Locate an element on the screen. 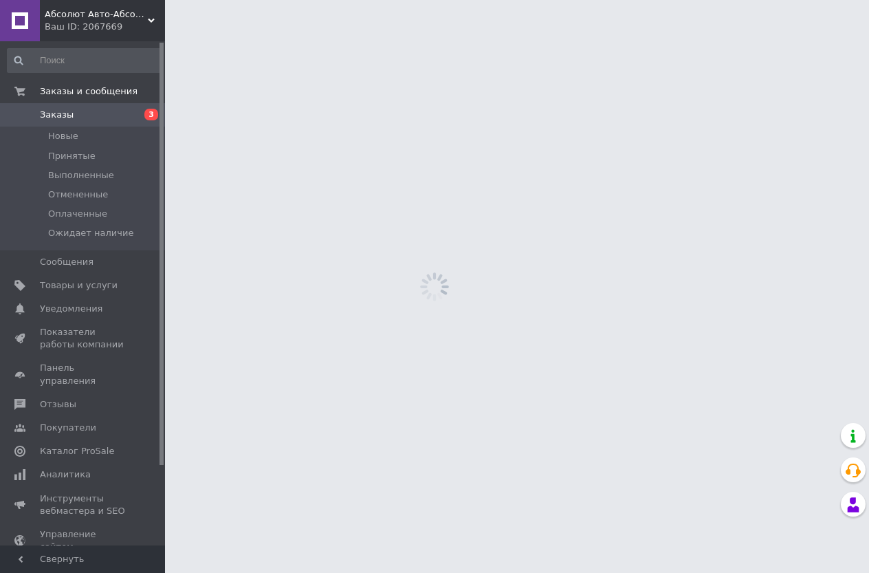  span: Отзывы is located at coordinates (58, 404).